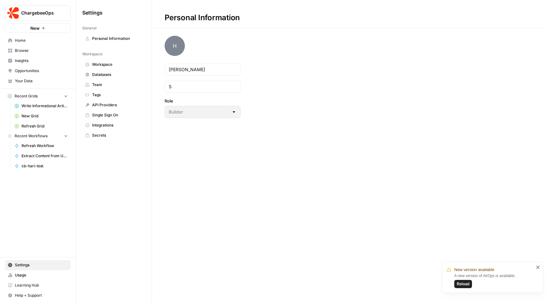 This screenshot has width=547, height=303. Describe the element at coordinates (114, 105) in the screenshot. I see `a: API Providers` at that location.